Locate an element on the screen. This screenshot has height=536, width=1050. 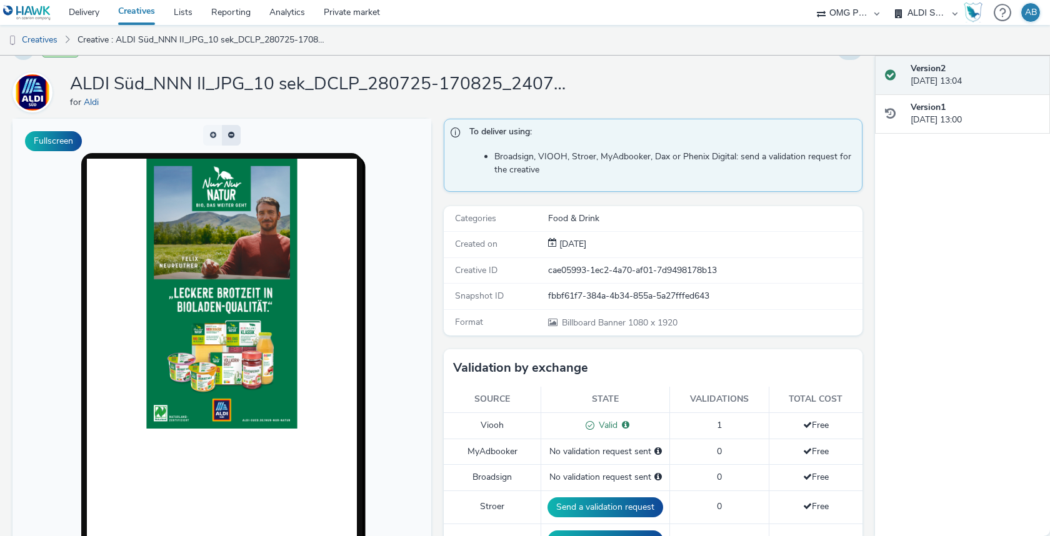
span: for is located at coordinates (77, 102).